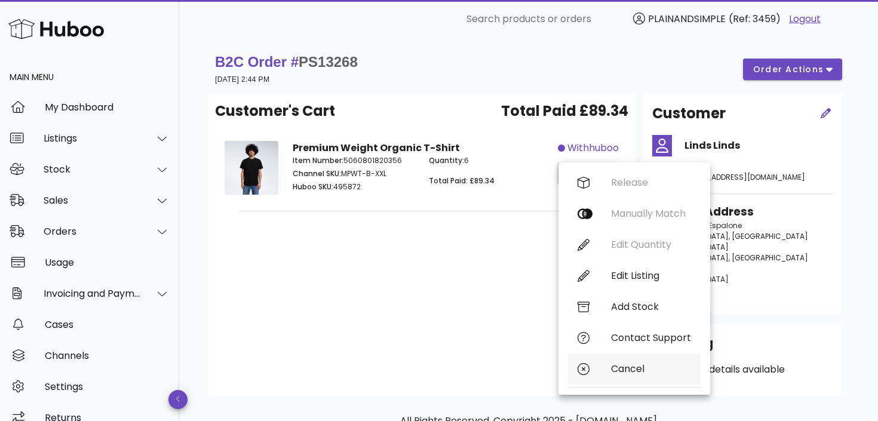  What do you see at coordinates (651, 307) in the screenshot?
I see `div: Add Stock` at bounding box center [651, 307].